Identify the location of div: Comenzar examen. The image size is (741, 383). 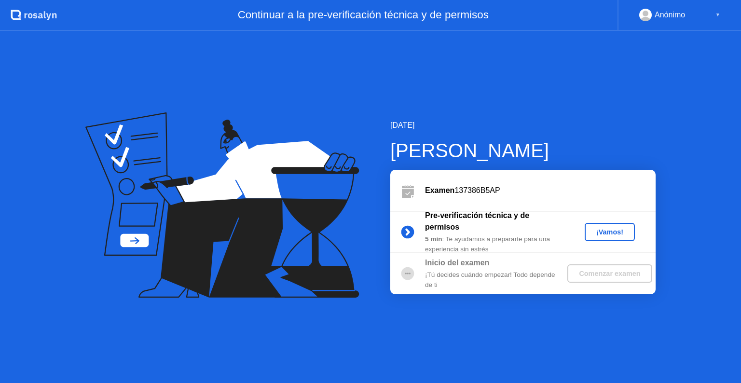
(609, 274).